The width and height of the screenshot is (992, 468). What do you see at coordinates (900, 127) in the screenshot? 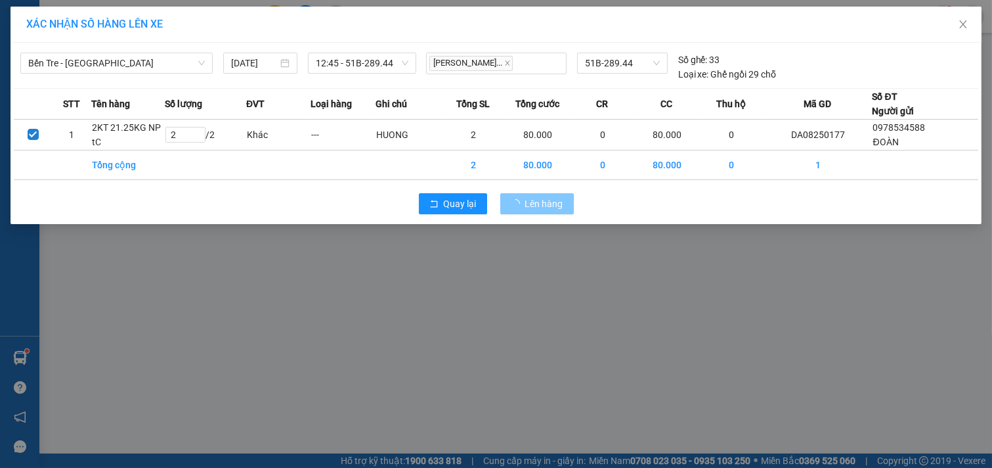
I see `span: 0978534588` at bounding box center [900, 127].